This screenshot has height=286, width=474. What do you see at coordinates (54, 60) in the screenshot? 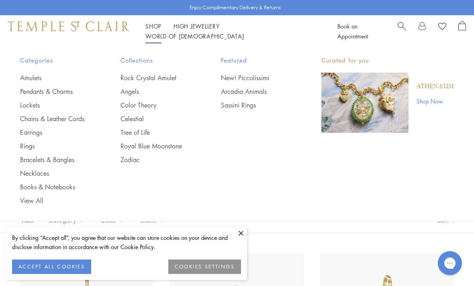
I see `span: Categories` at bounding box center [54, 60].